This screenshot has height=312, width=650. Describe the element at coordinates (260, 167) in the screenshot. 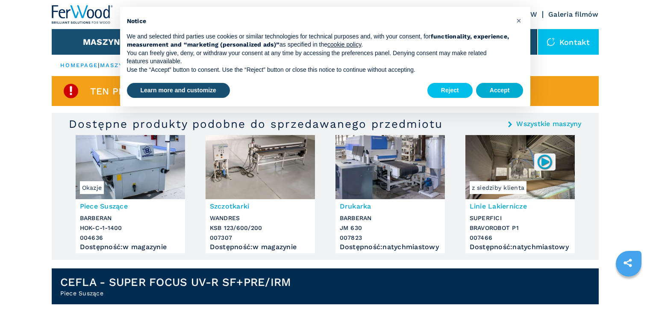

I see `img: Szczotkarki WANDRES KSB 123/600/200` at that location.